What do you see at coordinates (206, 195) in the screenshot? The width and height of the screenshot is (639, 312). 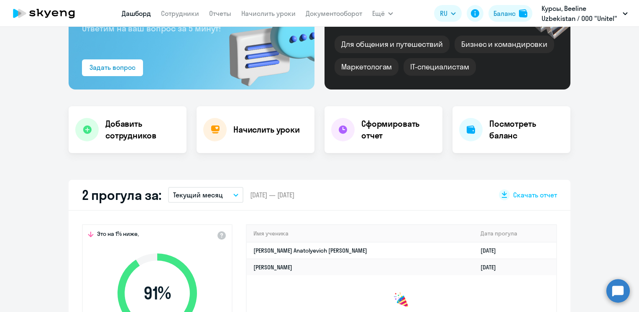 I see `button: Текущий месяц` at bounding box center [206, 195].